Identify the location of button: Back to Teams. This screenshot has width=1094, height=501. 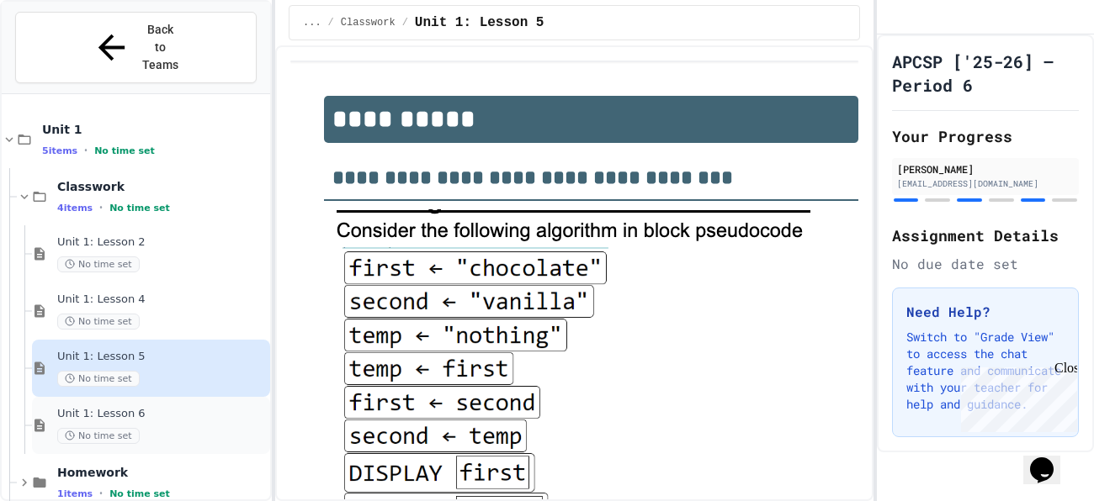
(135, 47).